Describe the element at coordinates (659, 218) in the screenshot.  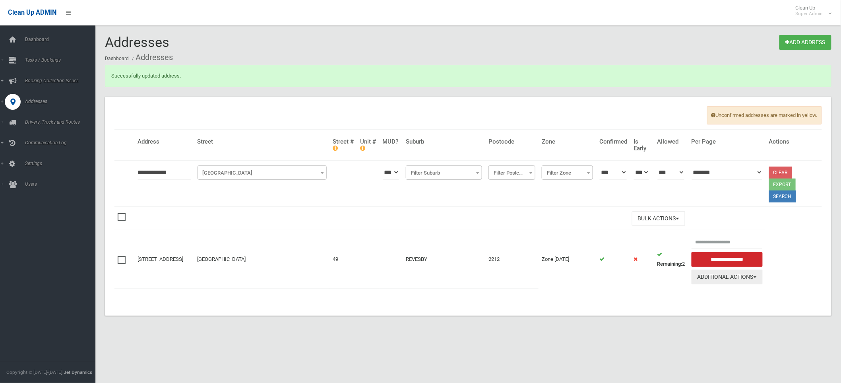
I see `button: Bulk Actions` at that location.